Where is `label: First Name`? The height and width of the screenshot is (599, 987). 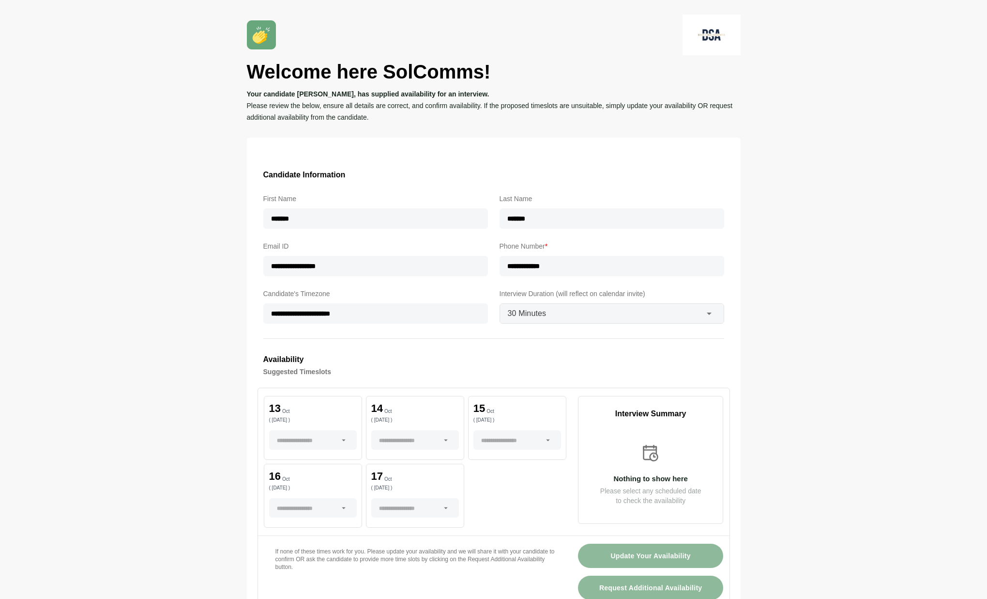 label: First Name is located at coordinates (376, 199).